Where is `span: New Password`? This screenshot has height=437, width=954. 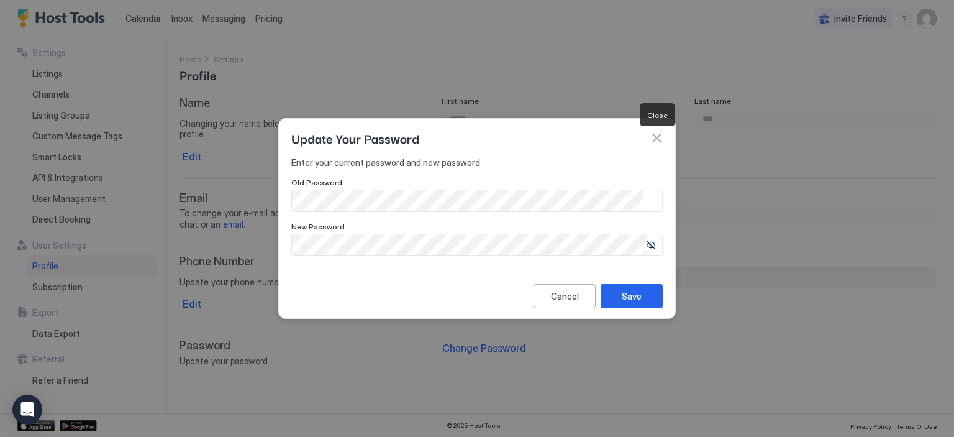 span: New Password is located at coordinates (318, 226).